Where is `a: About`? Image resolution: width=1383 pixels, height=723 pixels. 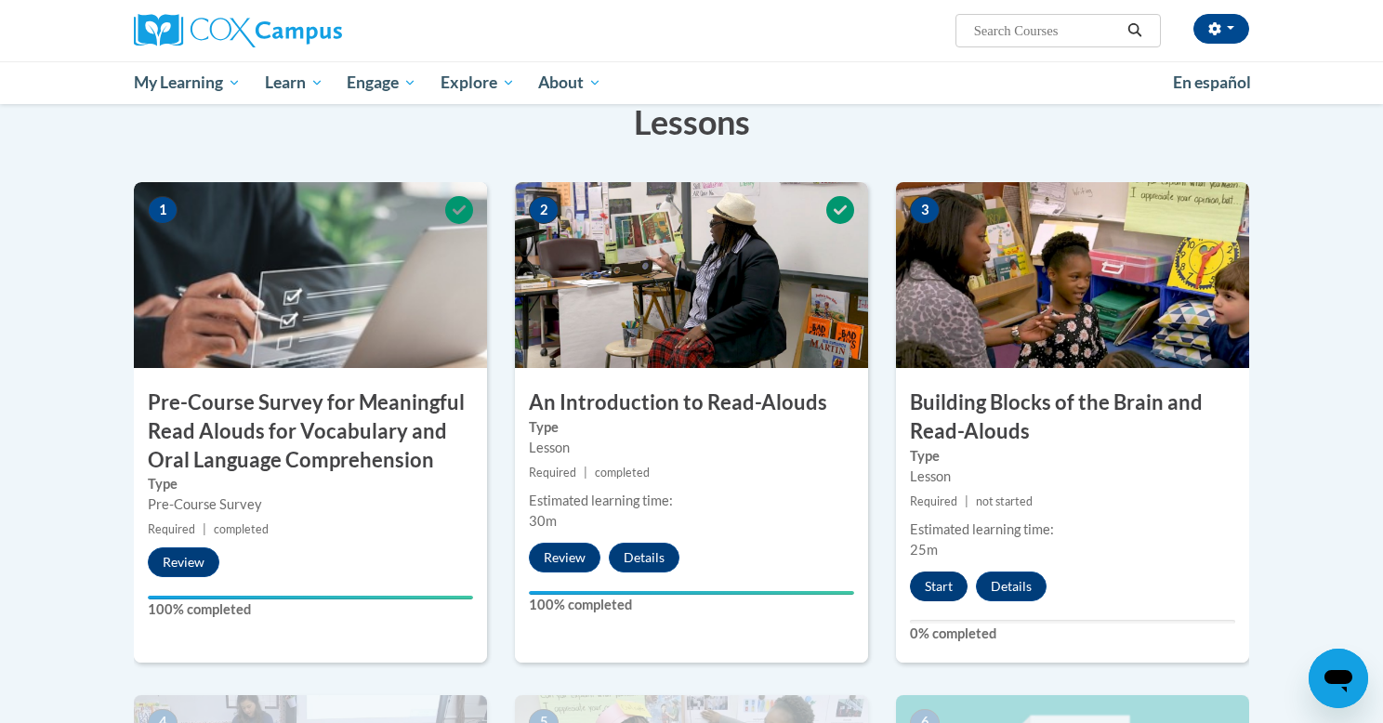
a: About is located at coordinates (571, 83).